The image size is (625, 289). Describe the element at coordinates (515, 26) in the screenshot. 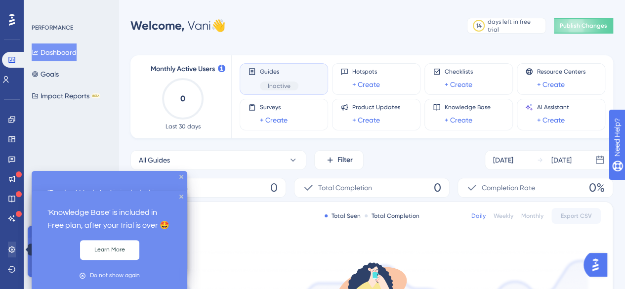

I see `div: days left in free trial` at that location.